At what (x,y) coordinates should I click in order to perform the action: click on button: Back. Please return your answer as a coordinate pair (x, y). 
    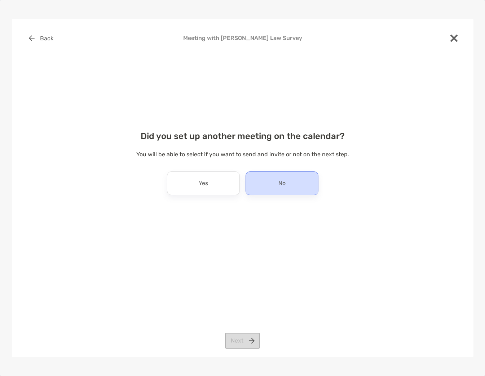
    Looking at the image, I should click on (41, 38).